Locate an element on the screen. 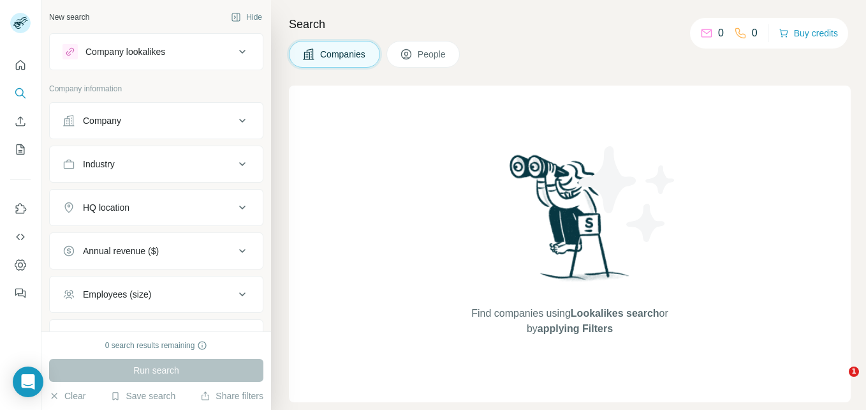 The height and width of the screenshot is (410, 866). button: Employees (size) is located at coordinates (156, 294).